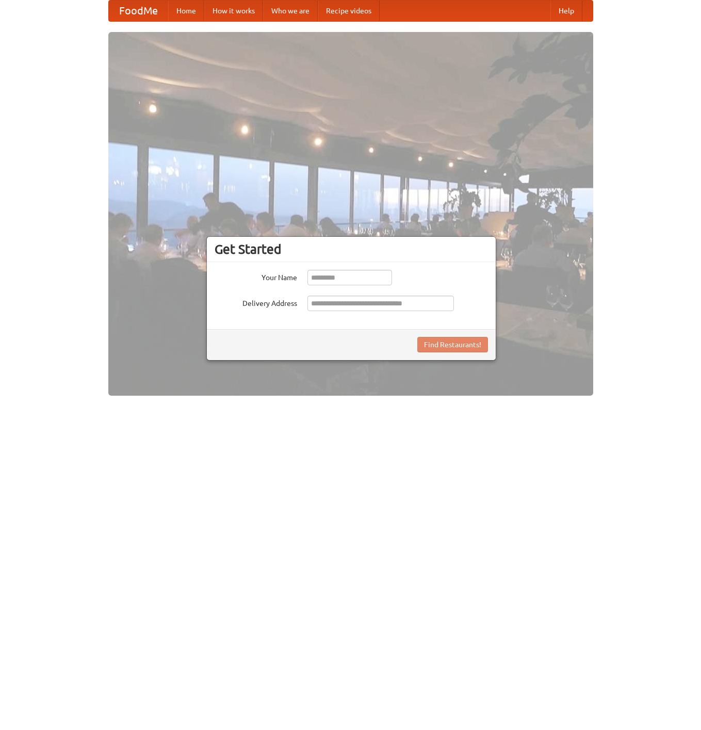 Image resolution: width=701 pixels, height=730 pixels. I want to click on button: Find Restaurants!, so click(453, 345).